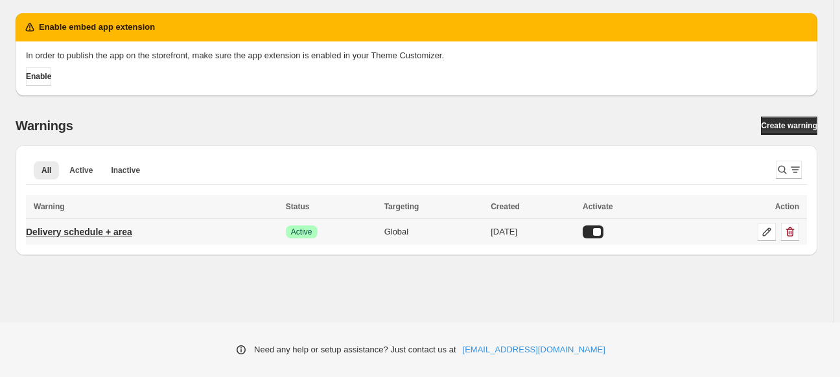 The width and height of the screenshot is (840, 377). What do you see at coordinates (79, 232) in the screenshot?
I see `a: Delivery schedule + area` at bounding box center [79, 232].